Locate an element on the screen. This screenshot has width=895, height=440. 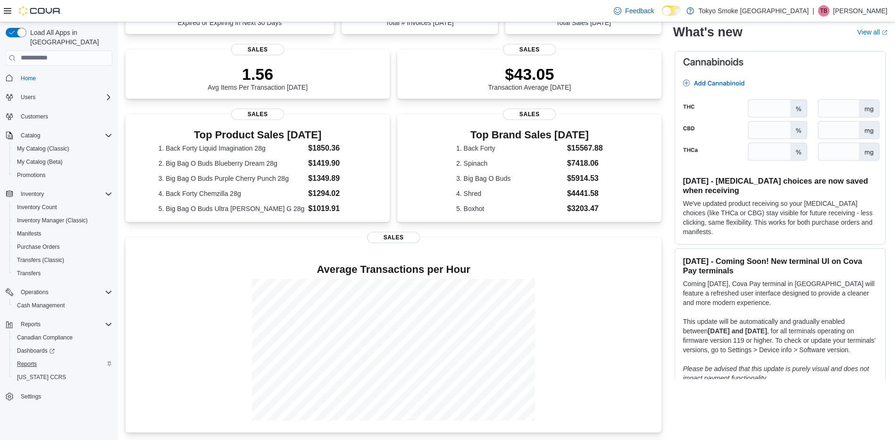
dd: $4441.58 is located at coordinates (585, 193).